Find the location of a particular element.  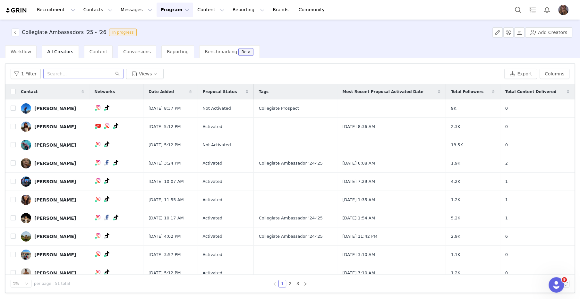

img: 5234f805-6fbe-4ecd-a2e5-aa7189c43f8d.jpg is located at coordinates (26, 236).